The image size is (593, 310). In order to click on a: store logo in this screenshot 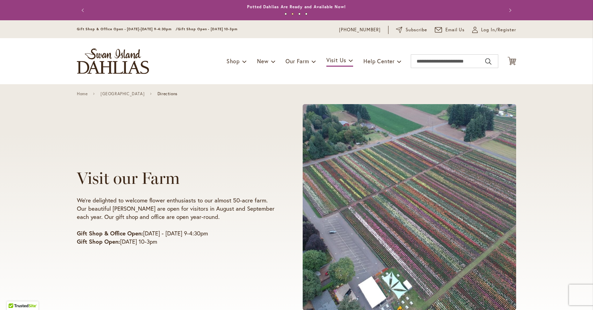, I will do `click(113, 61)`.